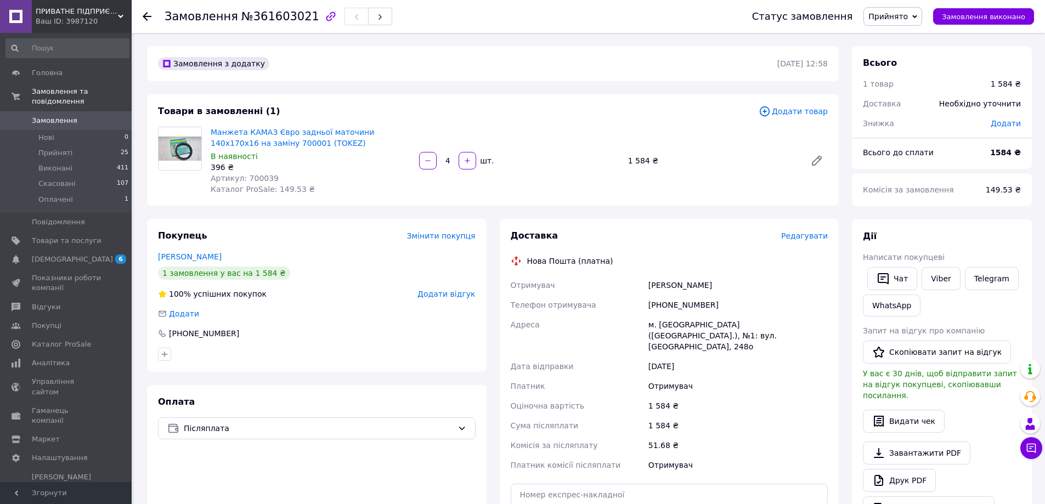 The height and width of the screenshot is (504, 1045). Describe the element at coordinates (126, 200) in the screenshot. I see `span: 1` at that location.